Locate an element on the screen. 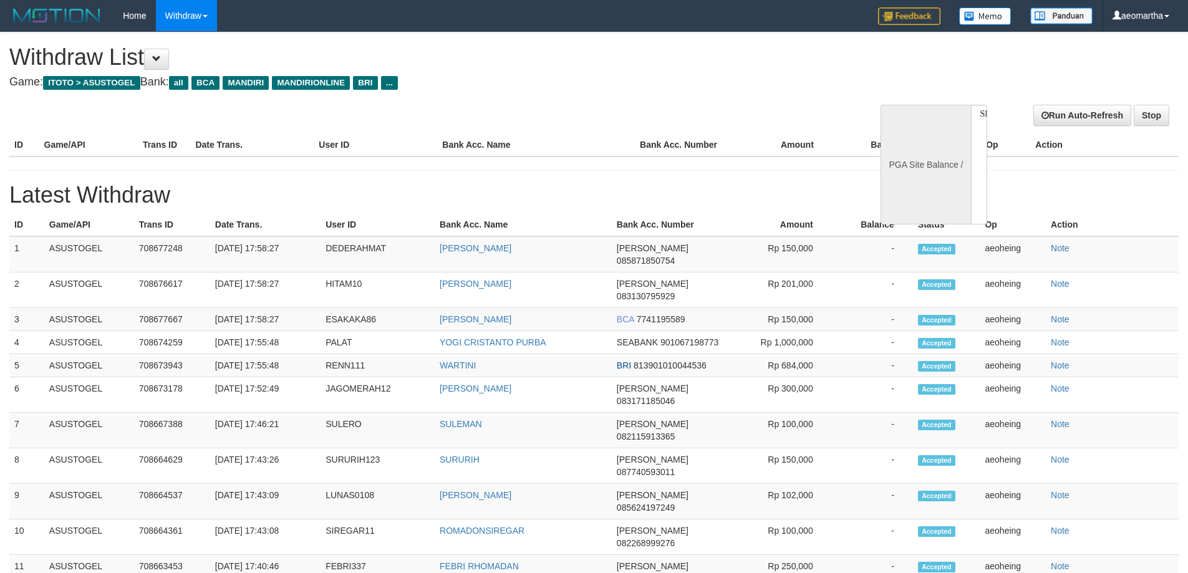 The height and width of the screenshot is (573, 1188). td: 3 is located at coordinates (27, 319).